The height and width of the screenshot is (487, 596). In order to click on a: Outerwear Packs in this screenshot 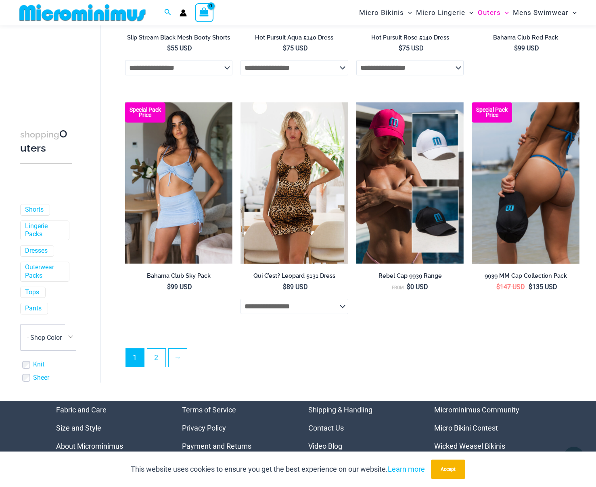, I will do `click(44, 272)`.